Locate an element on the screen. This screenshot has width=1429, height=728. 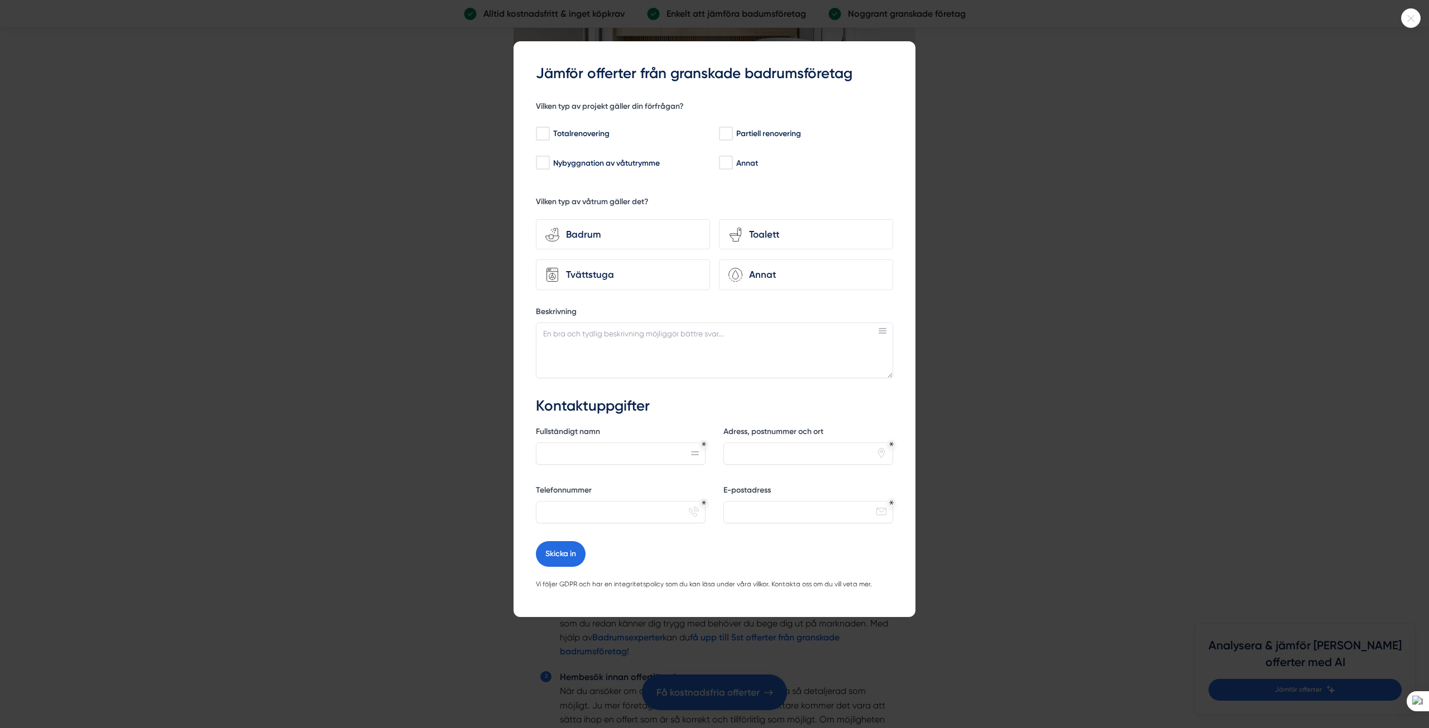
button: Skicka in is located at coordinates (560, 554).